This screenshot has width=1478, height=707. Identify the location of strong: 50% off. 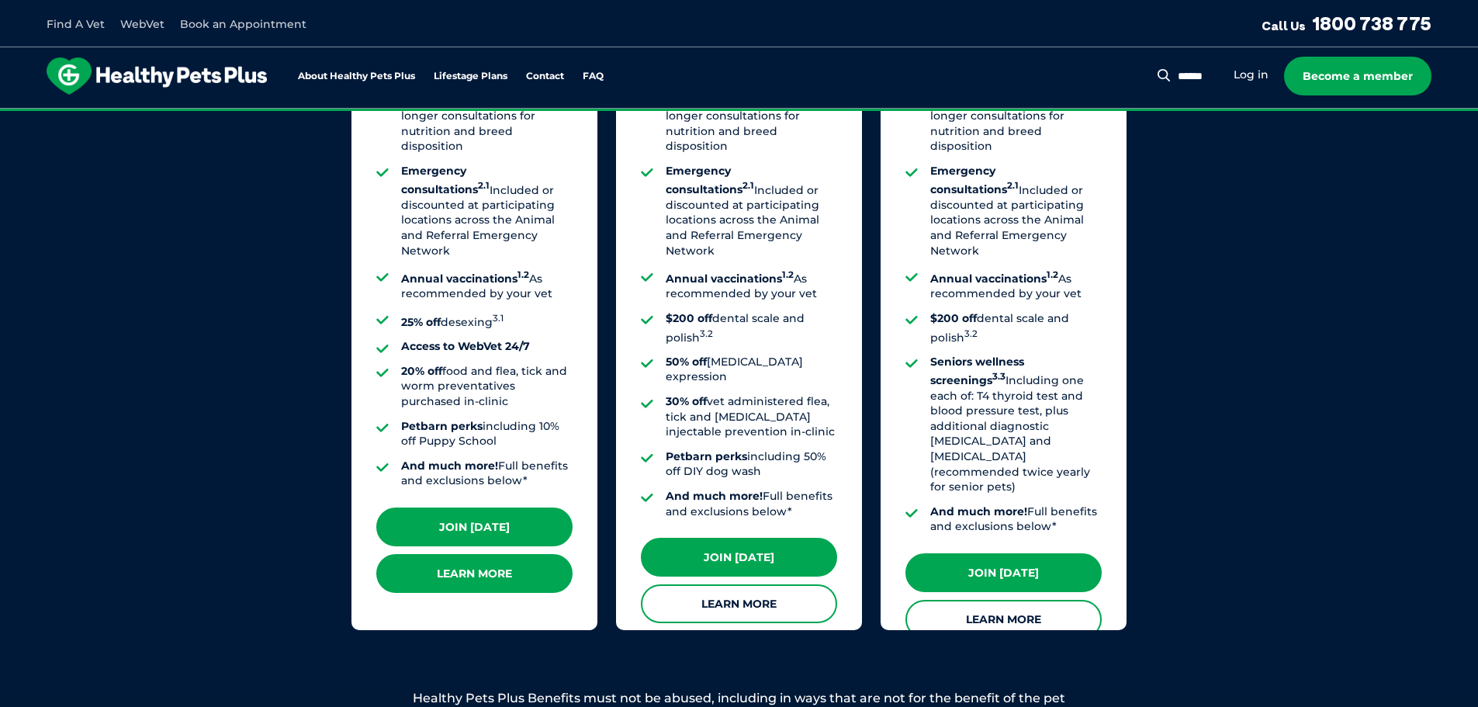
(686, 362).